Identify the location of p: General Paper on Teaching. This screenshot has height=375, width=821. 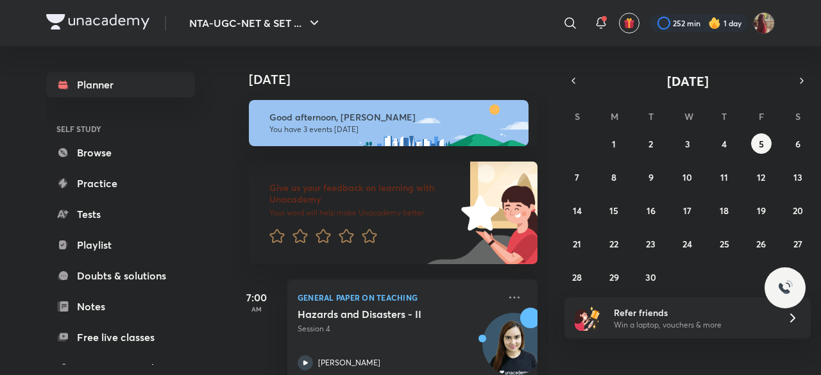
(398, 297).